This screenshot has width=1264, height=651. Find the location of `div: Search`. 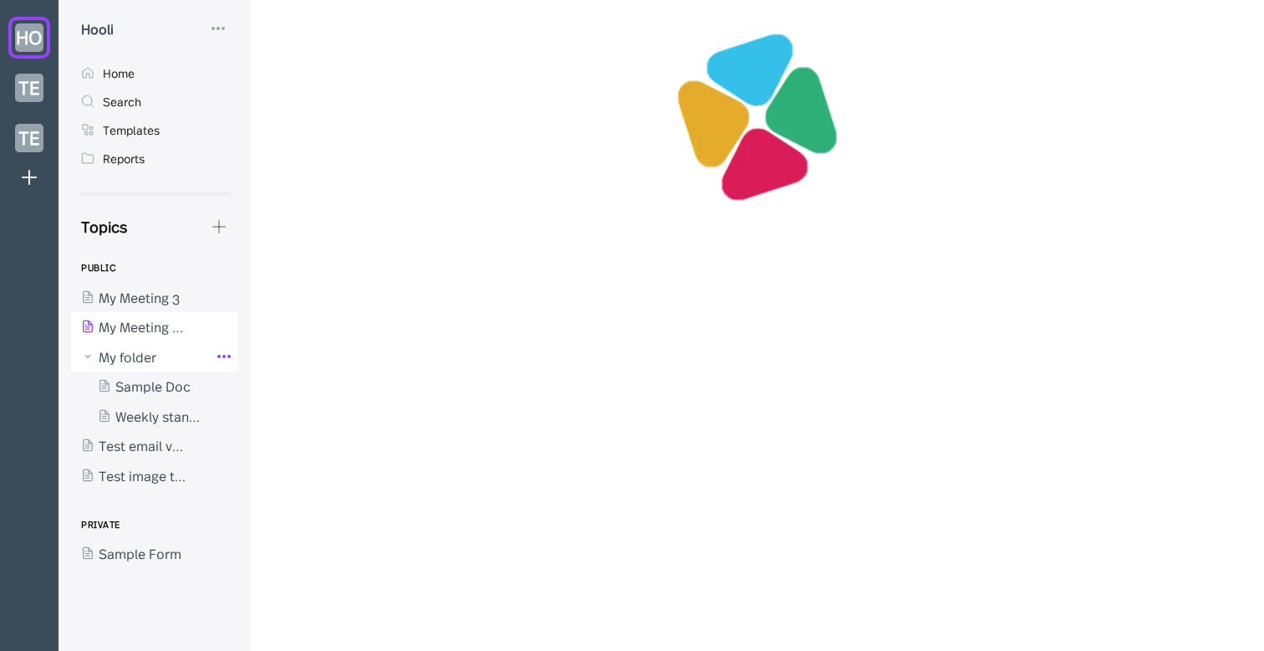

div: Search is located at coordinates (122, 101).